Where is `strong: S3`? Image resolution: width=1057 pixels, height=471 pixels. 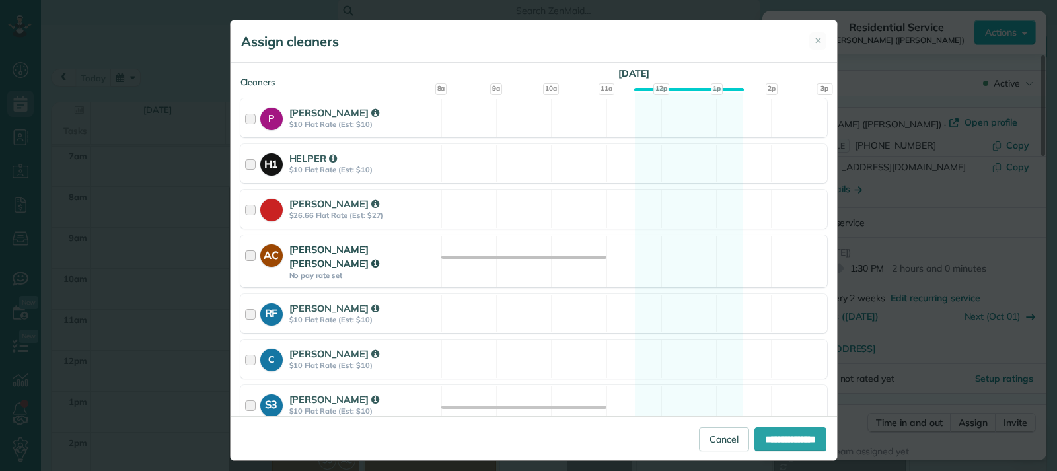 strong: S3 is located at coordinates (272, 404).